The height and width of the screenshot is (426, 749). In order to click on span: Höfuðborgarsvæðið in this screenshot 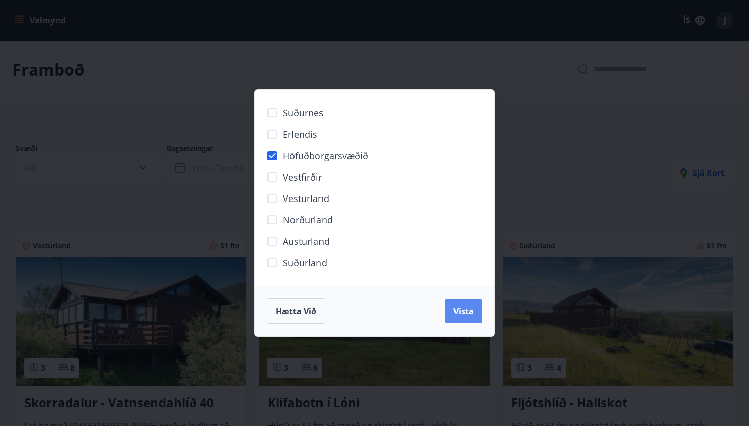, I will do `click(326, 155)`.